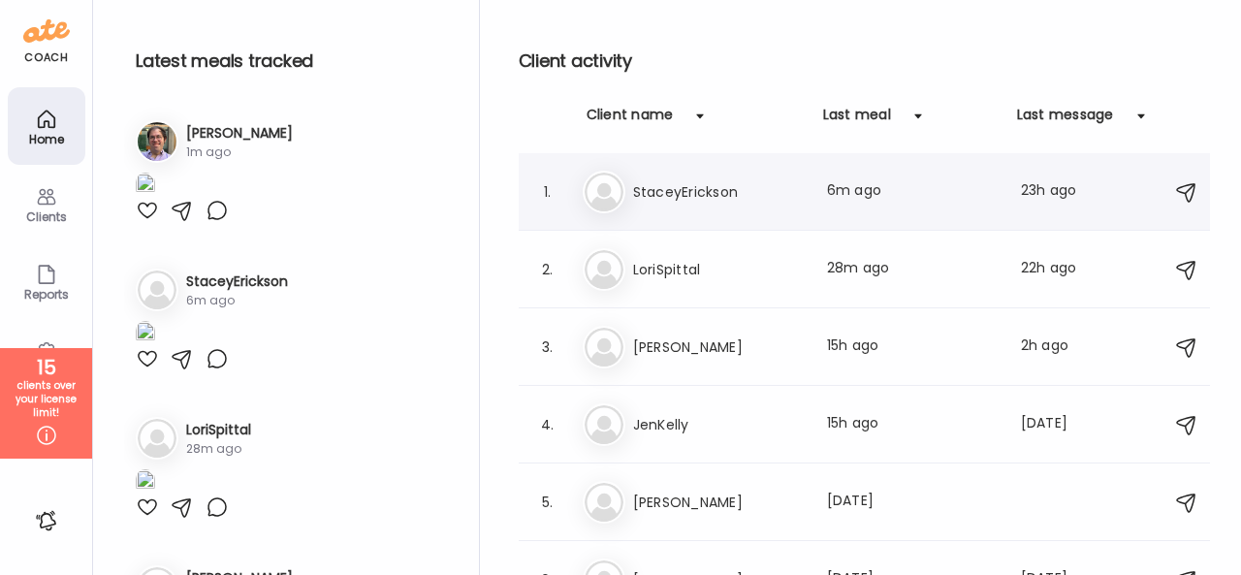 This screenshot has width=1241, height=575. Describe the element at coordinates (240, 152) in the screenshot. I see `div: 1m ago` at that location.